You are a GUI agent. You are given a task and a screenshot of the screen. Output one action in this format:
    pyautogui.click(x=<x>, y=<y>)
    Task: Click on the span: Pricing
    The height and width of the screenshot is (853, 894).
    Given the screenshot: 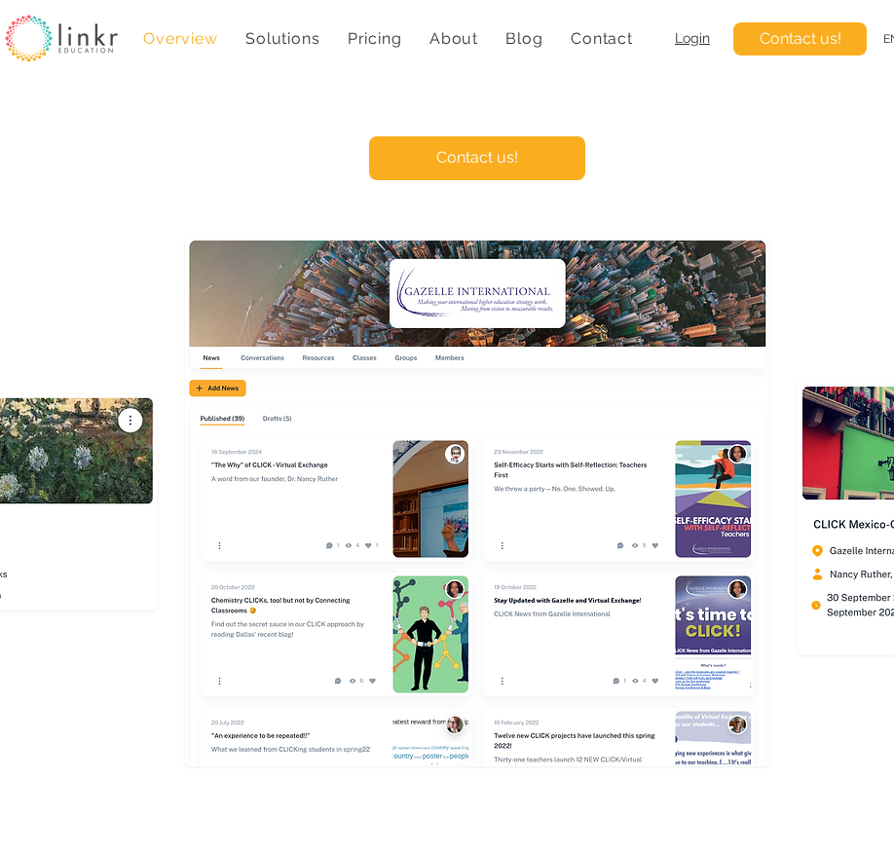 What is the action you would take?
    pyautogui.click(x=375, y=38)
    